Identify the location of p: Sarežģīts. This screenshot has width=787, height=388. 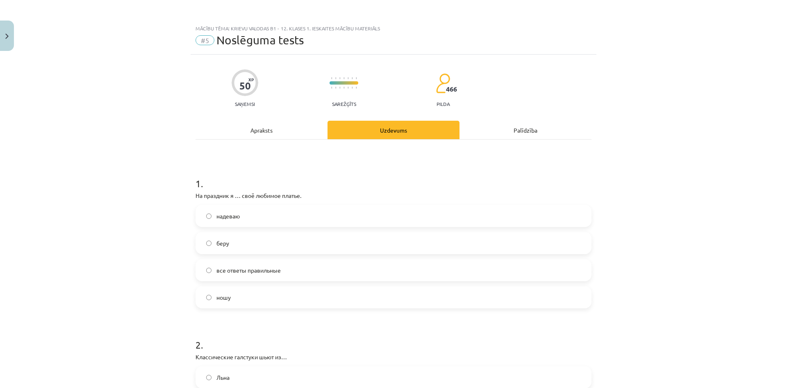
(344, 104).